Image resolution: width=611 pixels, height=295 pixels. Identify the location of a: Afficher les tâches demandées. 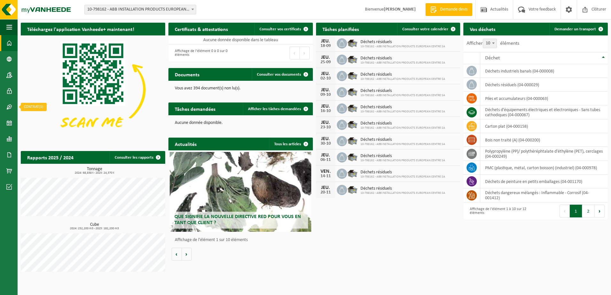
(277, 109).